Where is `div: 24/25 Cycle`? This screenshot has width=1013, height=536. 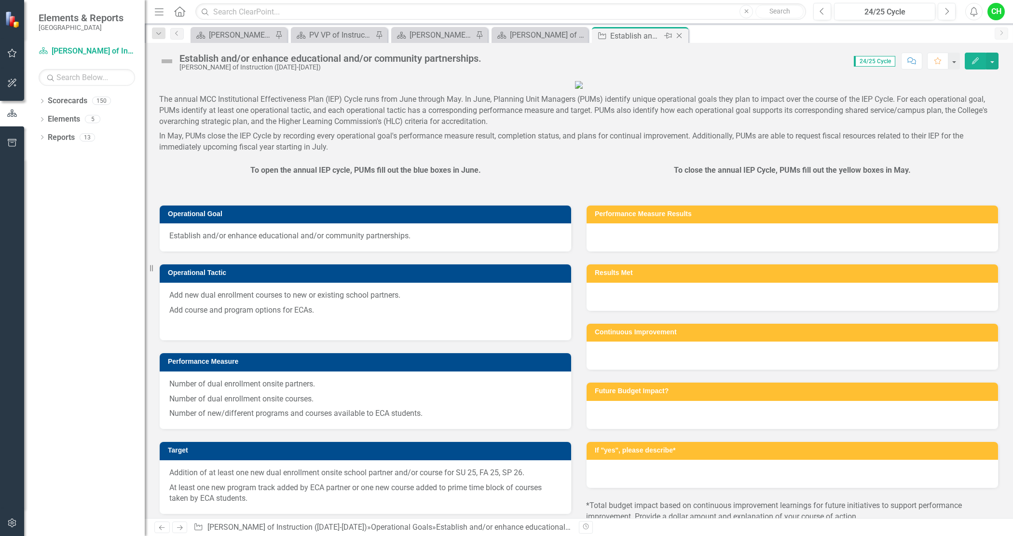 div: 24/25 Cycle is located at coordinates (885, 12).